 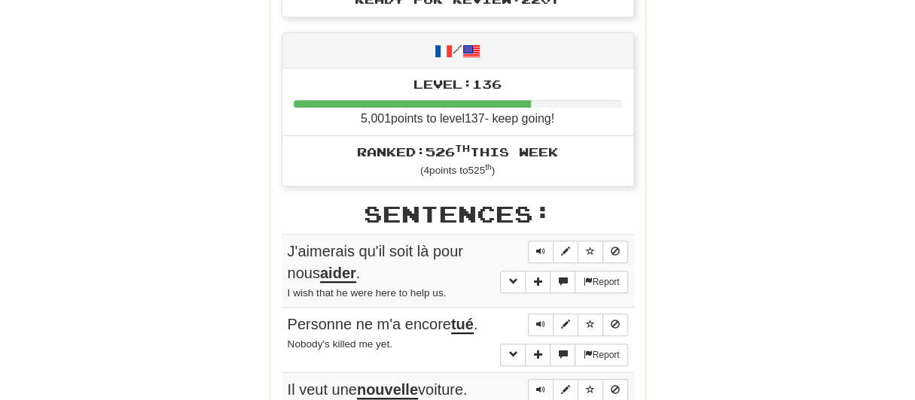 I want to click on u: tué, so click(x=462, y=325).